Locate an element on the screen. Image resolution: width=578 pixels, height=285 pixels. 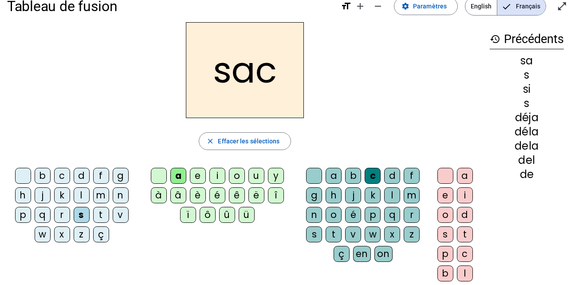
div: dela is located at coordinates (527, 146).